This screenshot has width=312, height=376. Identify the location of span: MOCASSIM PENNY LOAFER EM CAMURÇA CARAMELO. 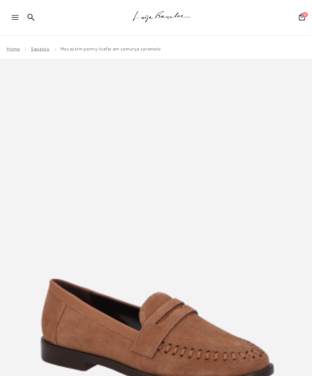
(110, 49).